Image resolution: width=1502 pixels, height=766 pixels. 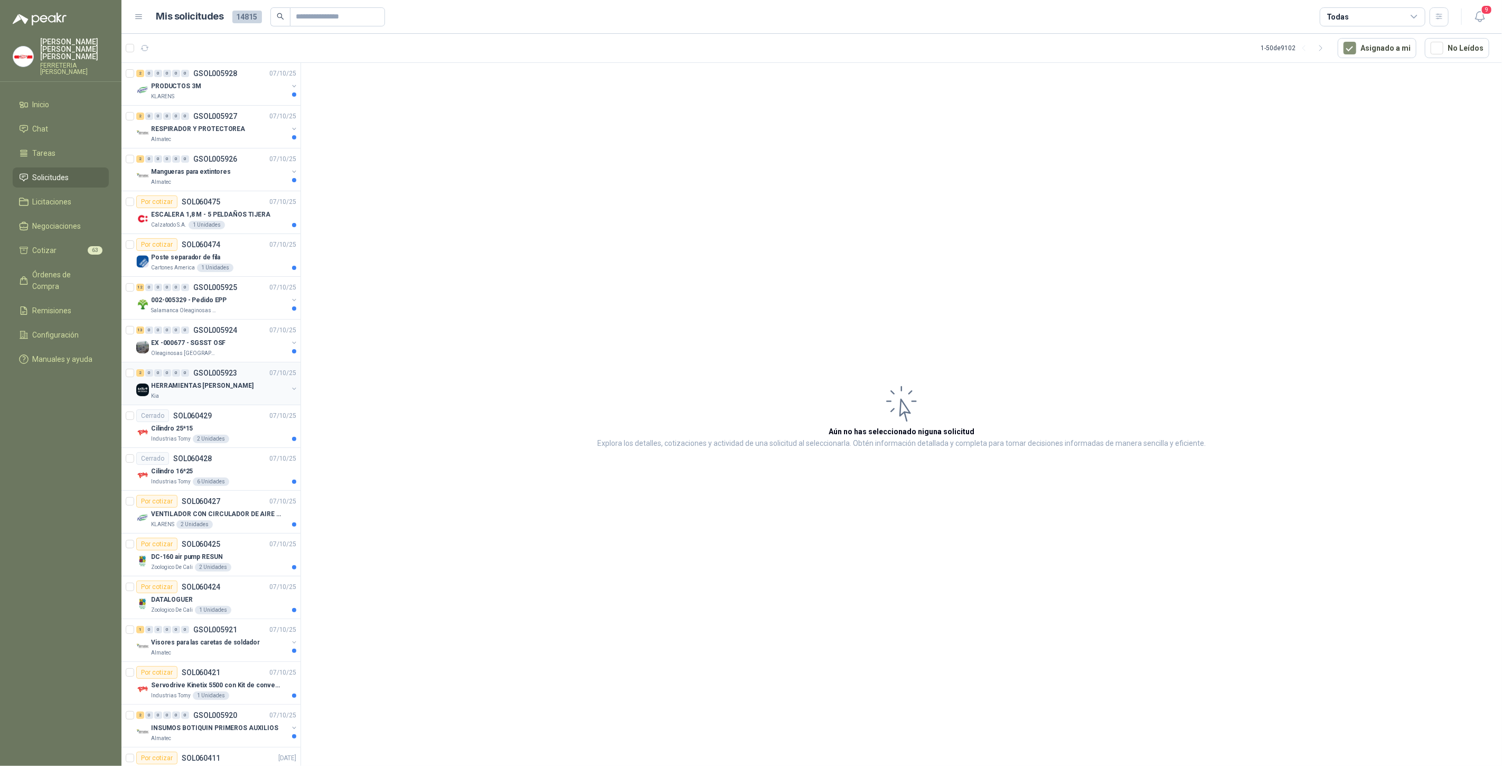 I want to click on p: Mangueras para extintores, so click(x=191, y=172).